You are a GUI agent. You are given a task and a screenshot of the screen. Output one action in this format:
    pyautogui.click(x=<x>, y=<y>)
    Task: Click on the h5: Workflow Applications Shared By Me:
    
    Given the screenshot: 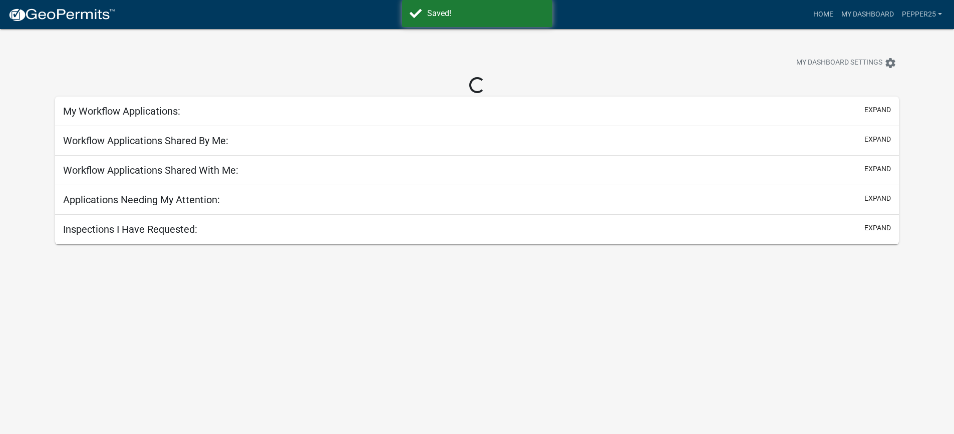 What is the action you would take?
    pyautogui.click(x=146, y=141)
    